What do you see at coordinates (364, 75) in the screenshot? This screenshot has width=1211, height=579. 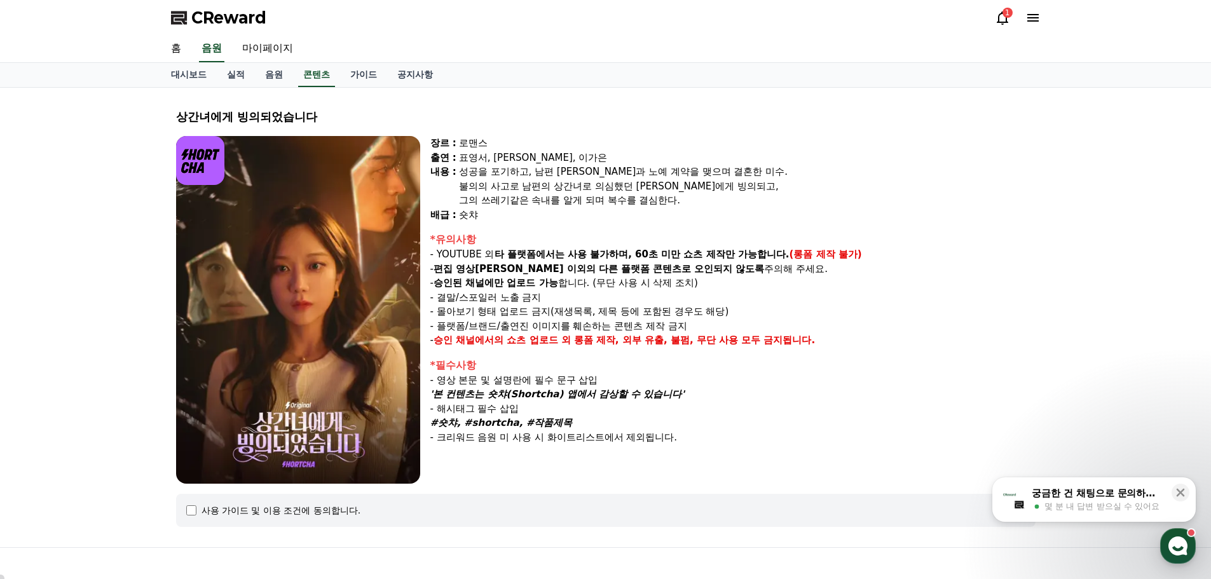 I see `a: 가이드` at bounding box center [364, 75].